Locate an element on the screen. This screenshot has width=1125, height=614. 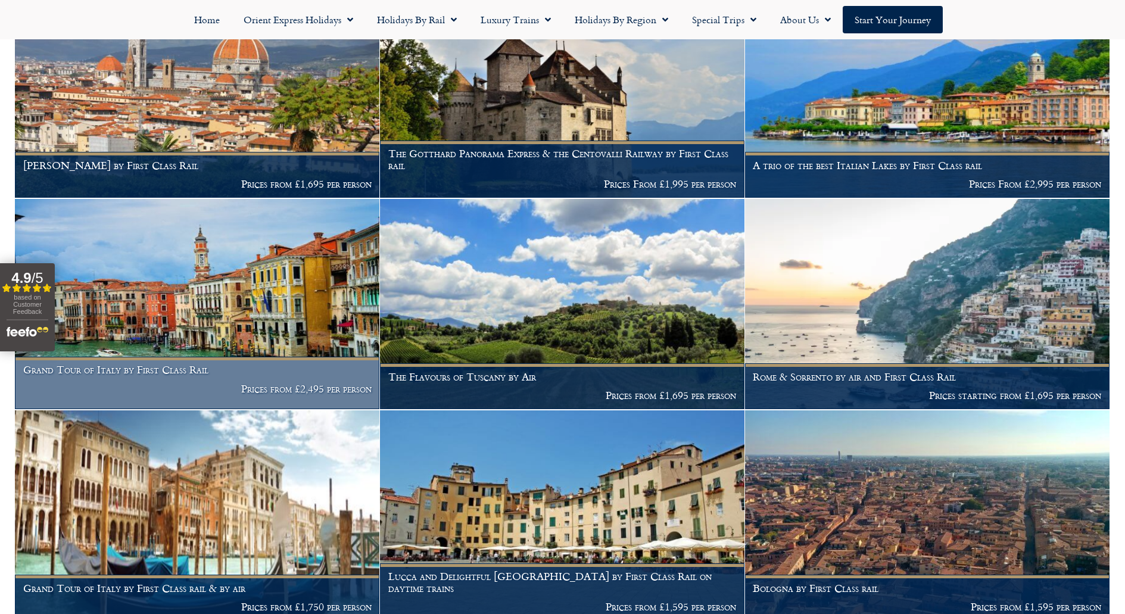
a: Rome & Sorrento by air and First Class Rail Prices starting from £1,695 per person is located at coordinates (927, 304).